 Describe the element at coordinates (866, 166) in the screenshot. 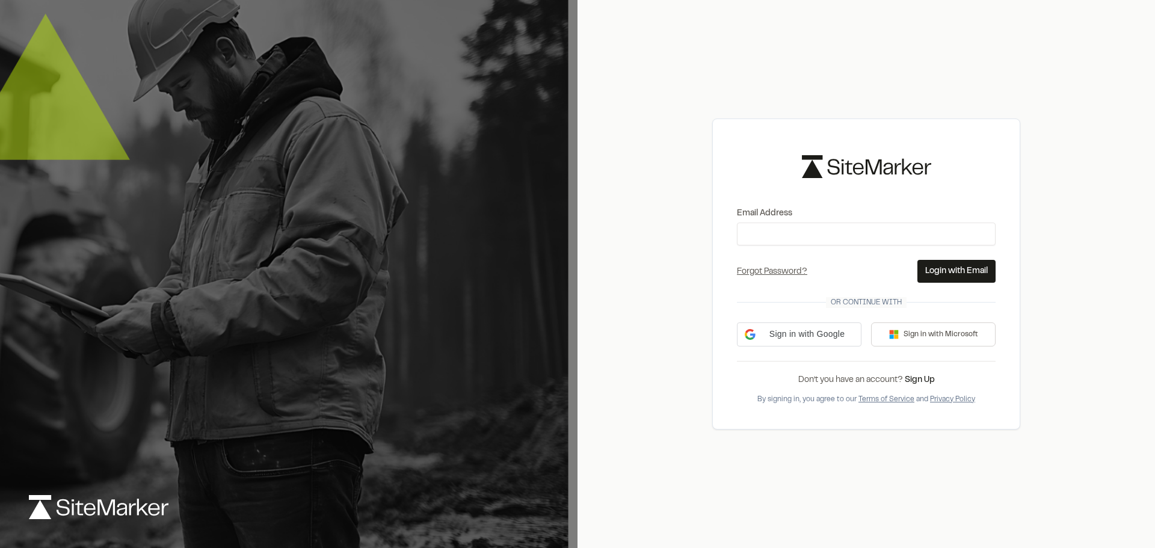

I see `img: logo-black-rebrand.svg` at that location.